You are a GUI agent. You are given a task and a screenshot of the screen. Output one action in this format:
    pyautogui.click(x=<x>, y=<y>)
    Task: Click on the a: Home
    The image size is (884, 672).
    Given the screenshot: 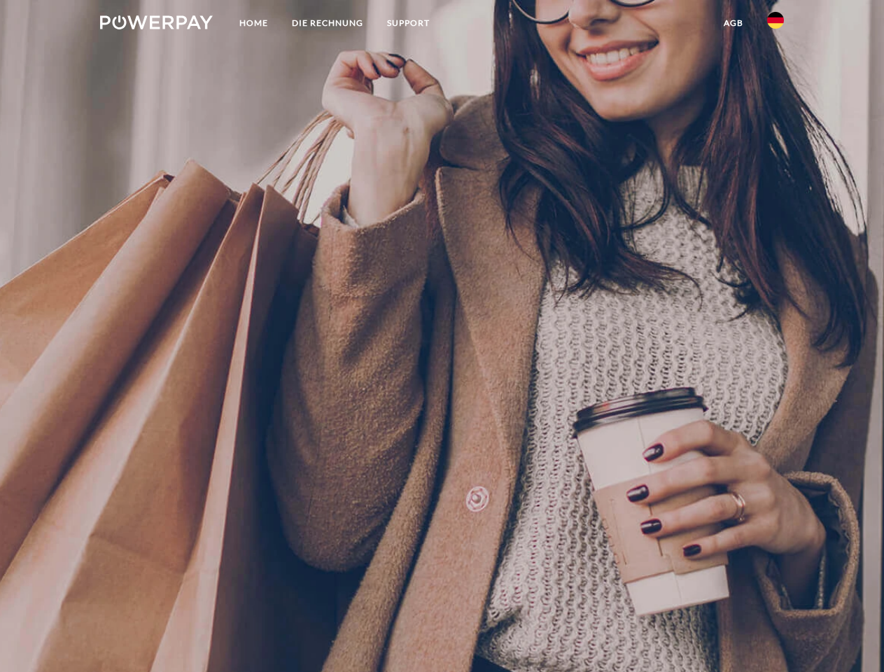 What is the action you would take?
    pyautogui.click(x=253, y=23)
    